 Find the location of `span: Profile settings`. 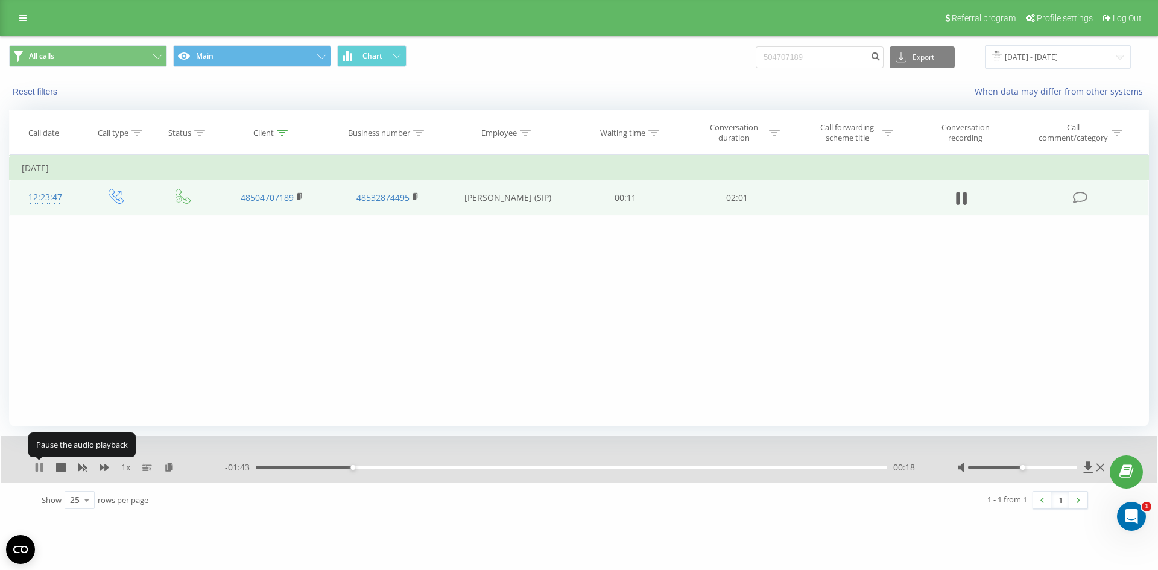

span: Profile settings is located at coordinates (1064, 18).